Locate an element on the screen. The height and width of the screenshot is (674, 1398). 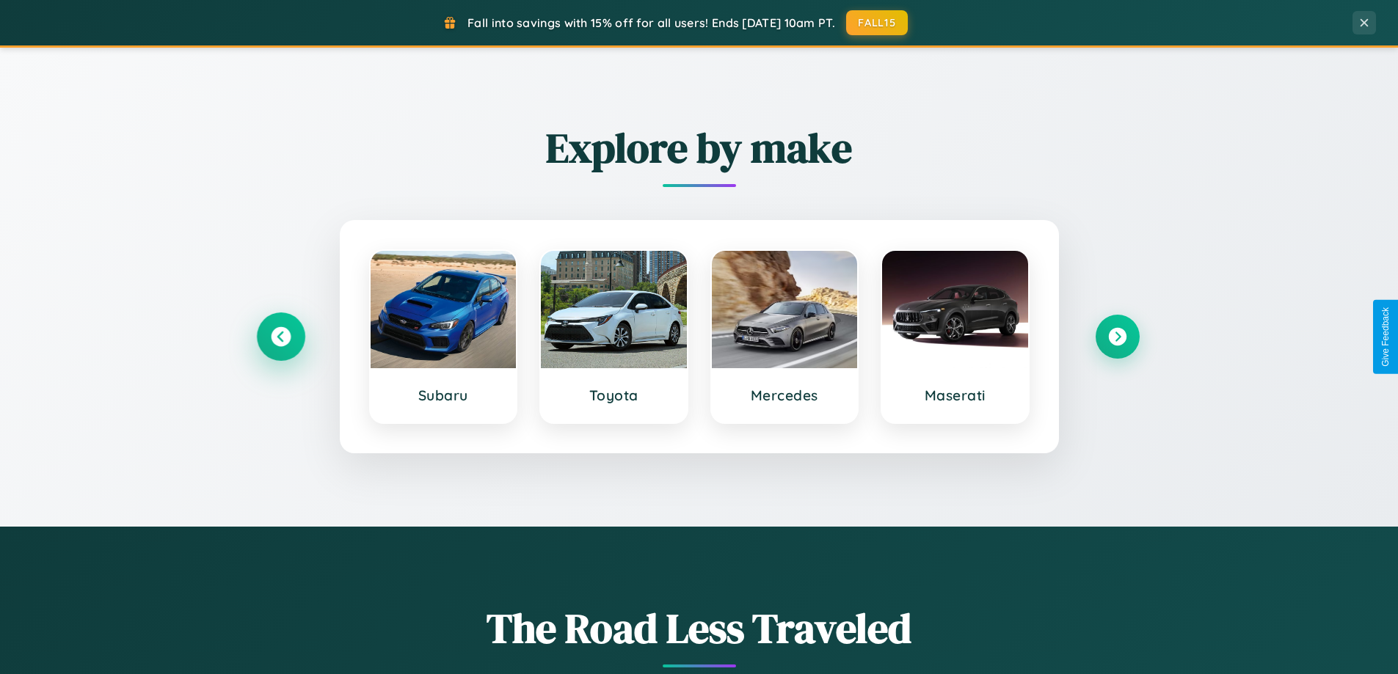
button: FALL15 is located at coordinates (877, 23).